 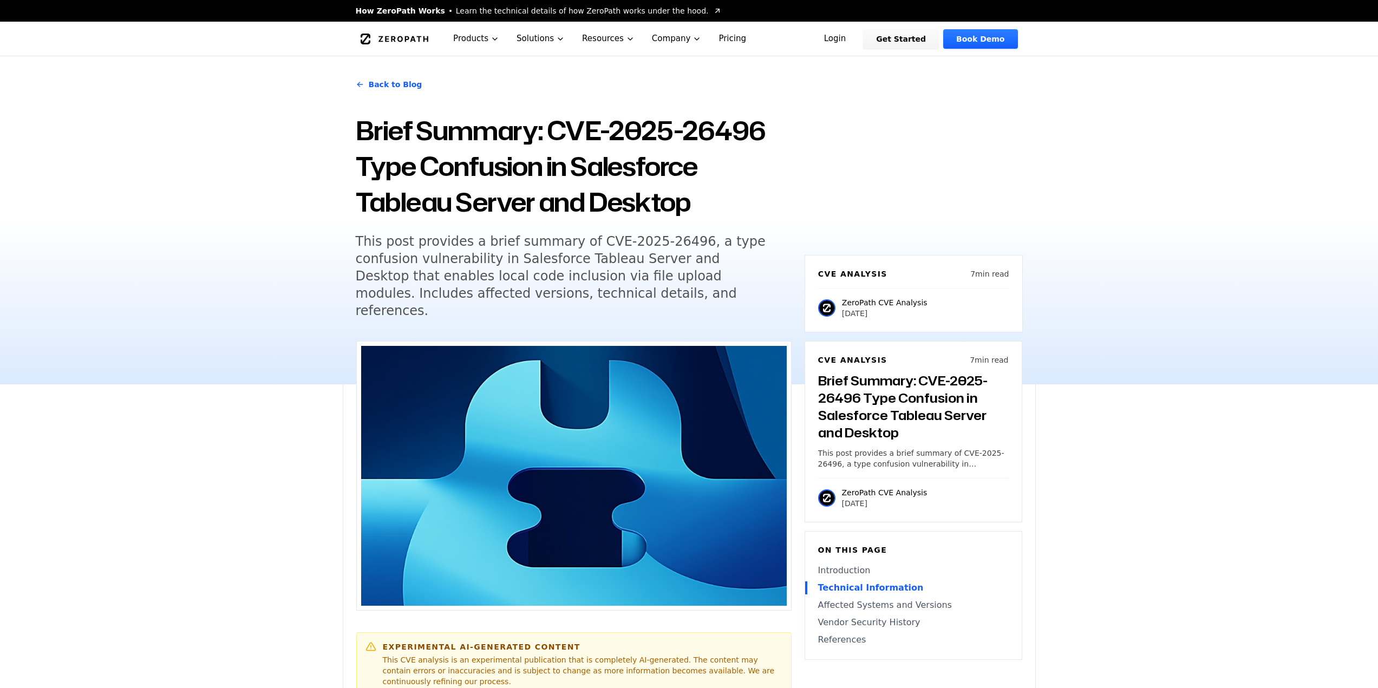 I want to click on a: Vendor Security History, so click(x=914, y=623).